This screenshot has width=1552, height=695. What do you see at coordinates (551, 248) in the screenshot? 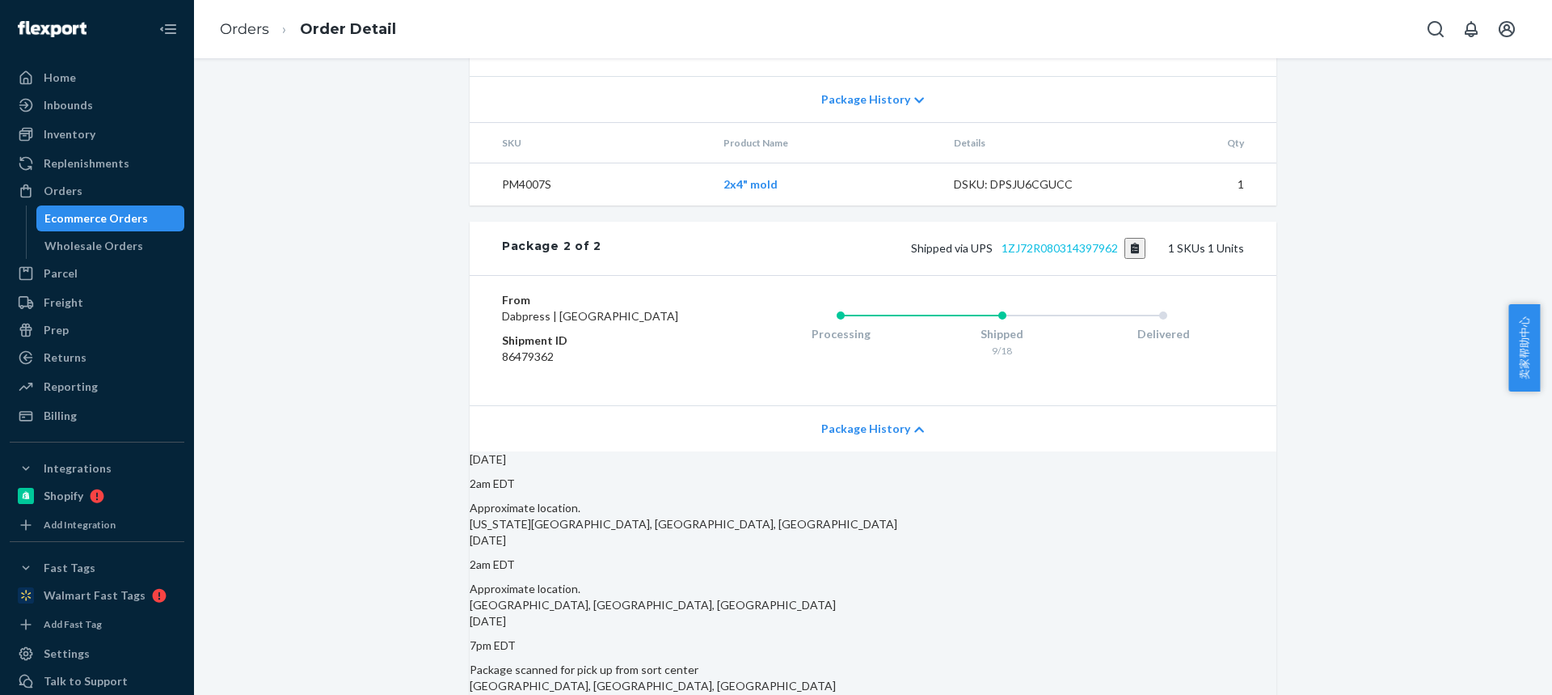
I see `div: Package 2 of 2` at bounding box center [551, 248].